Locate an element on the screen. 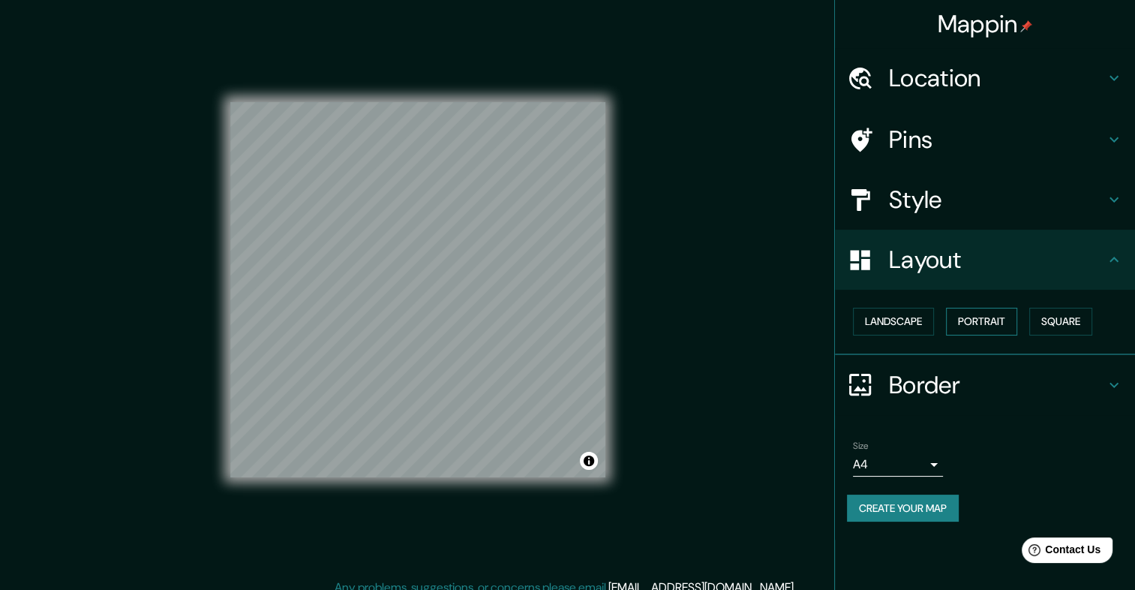 The image size is (1135, 590). img: pin-icon.png is located at coordinates (1026, 26).